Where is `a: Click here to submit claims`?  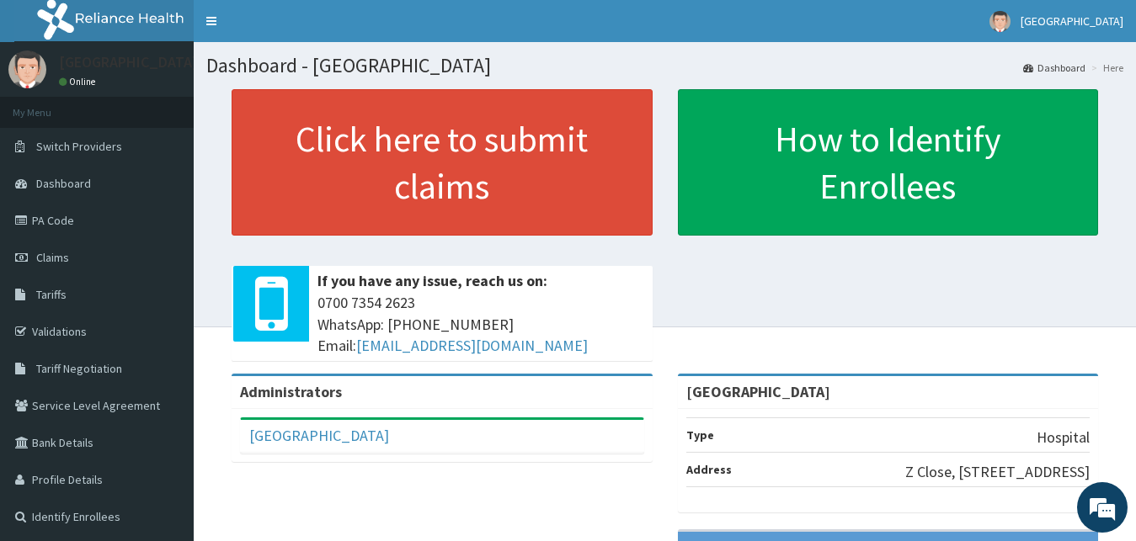
a: Click here to submit claims is located at coordinates (442, 163).